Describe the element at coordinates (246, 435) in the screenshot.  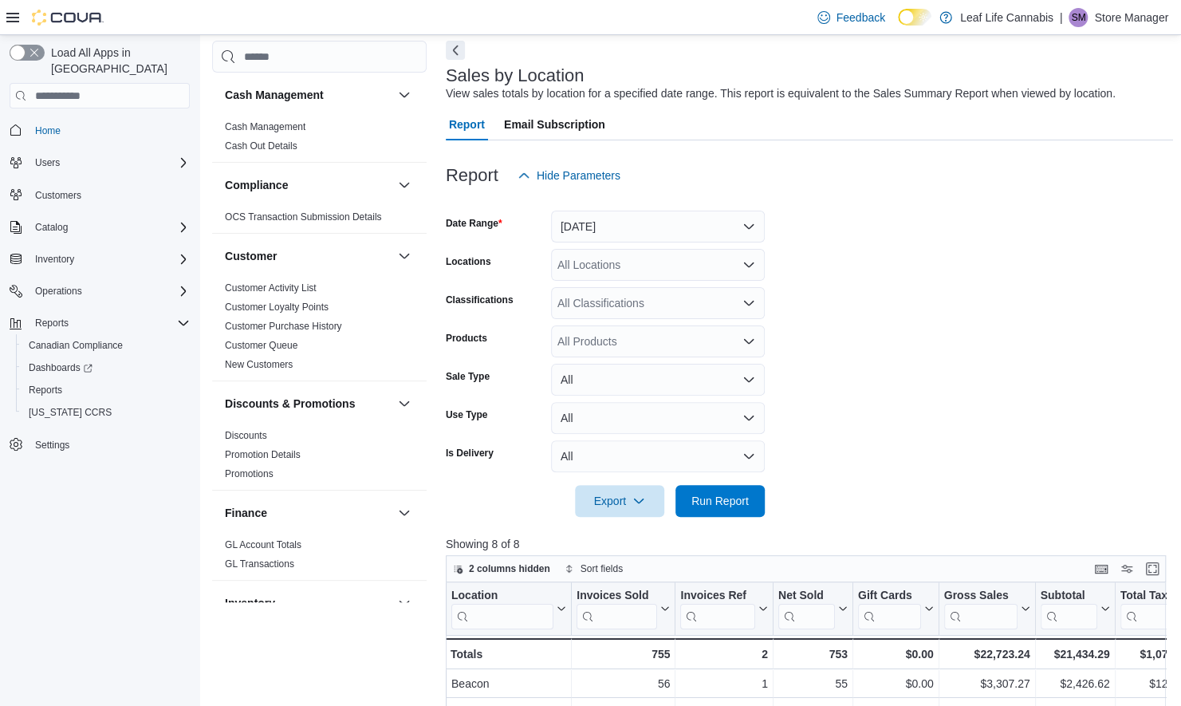
I see `span: Discounts` at that location.